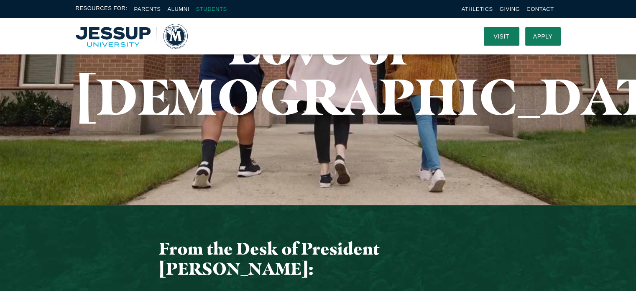 Image resolution: width=636 pixels, height=291 pixels. I want to click on a: Home, so click(132, 36).